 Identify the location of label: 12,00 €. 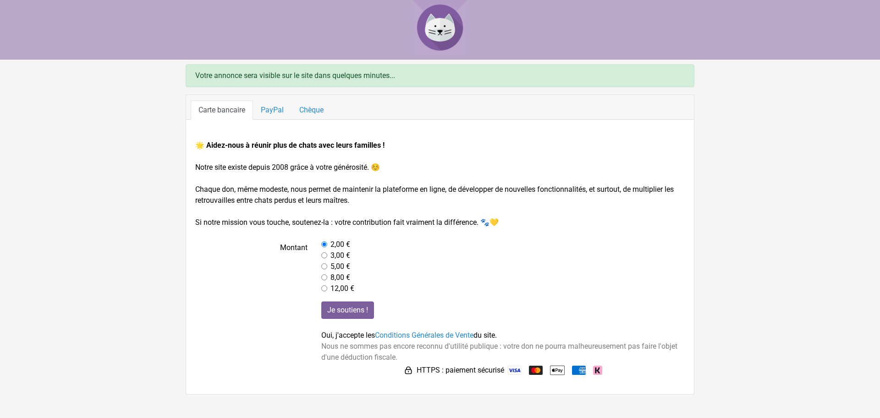
(342, 288).